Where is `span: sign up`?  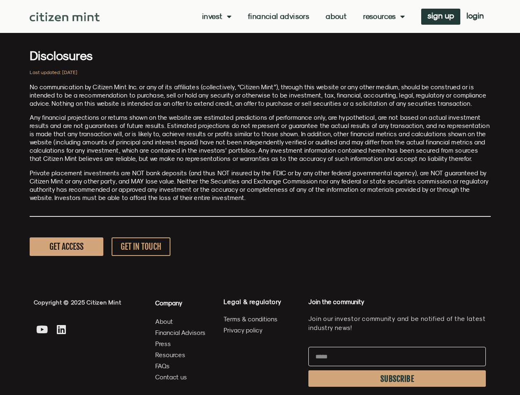
span: sign up is located at coordinates (440, 16).